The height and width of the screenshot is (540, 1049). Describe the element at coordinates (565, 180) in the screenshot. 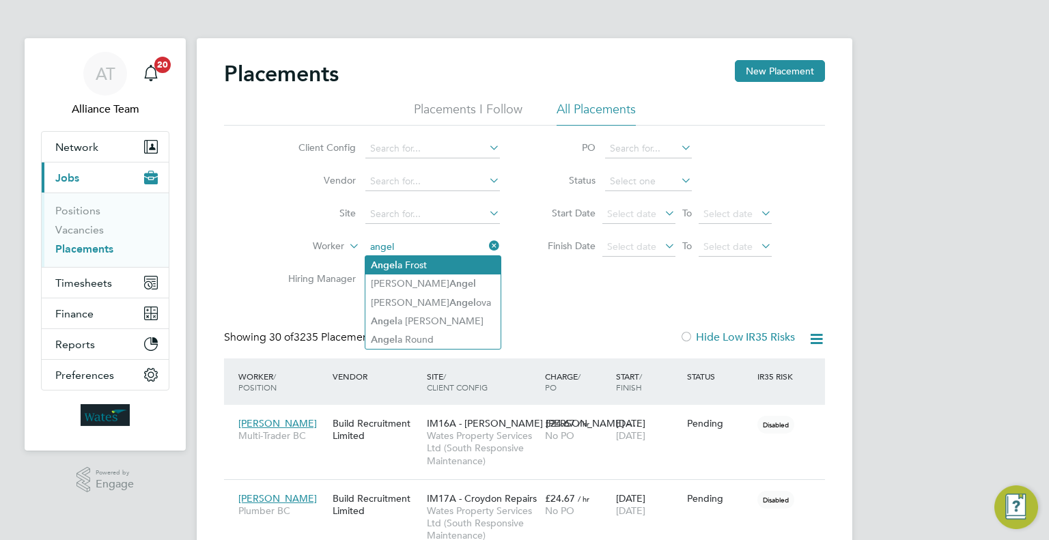

I see `label: Status` at that location.